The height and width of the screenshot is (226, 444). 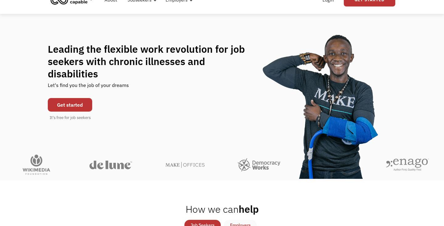 I want to click on a: Get started, so click(x=70, y=105).